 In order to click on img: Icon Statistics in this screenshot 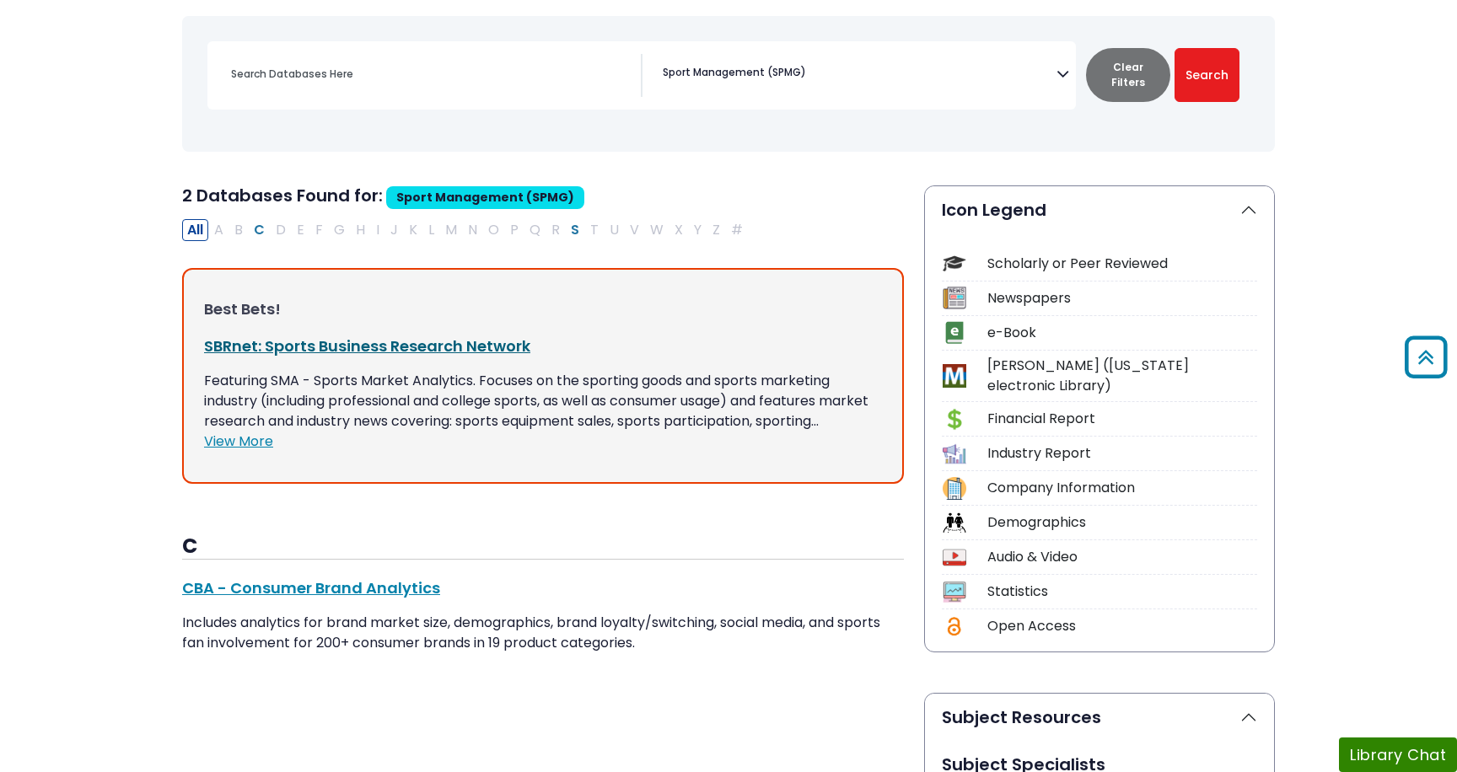, I will do `click(953, 592)`.